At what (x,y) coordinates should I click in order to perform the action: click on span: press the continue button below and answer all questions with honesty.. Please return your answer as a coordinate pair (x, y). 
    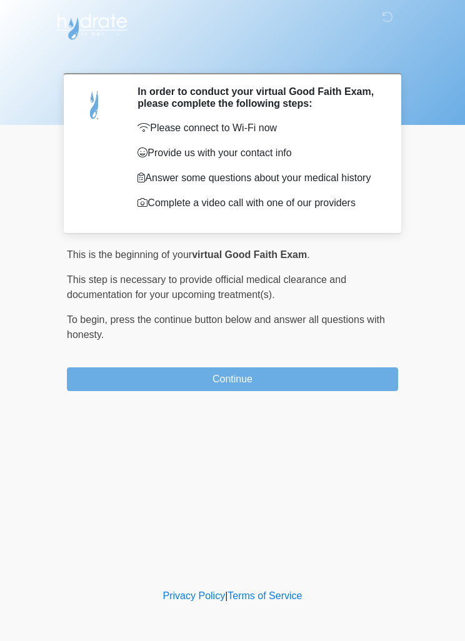
    Looking at the image, I should click on (225, 327).